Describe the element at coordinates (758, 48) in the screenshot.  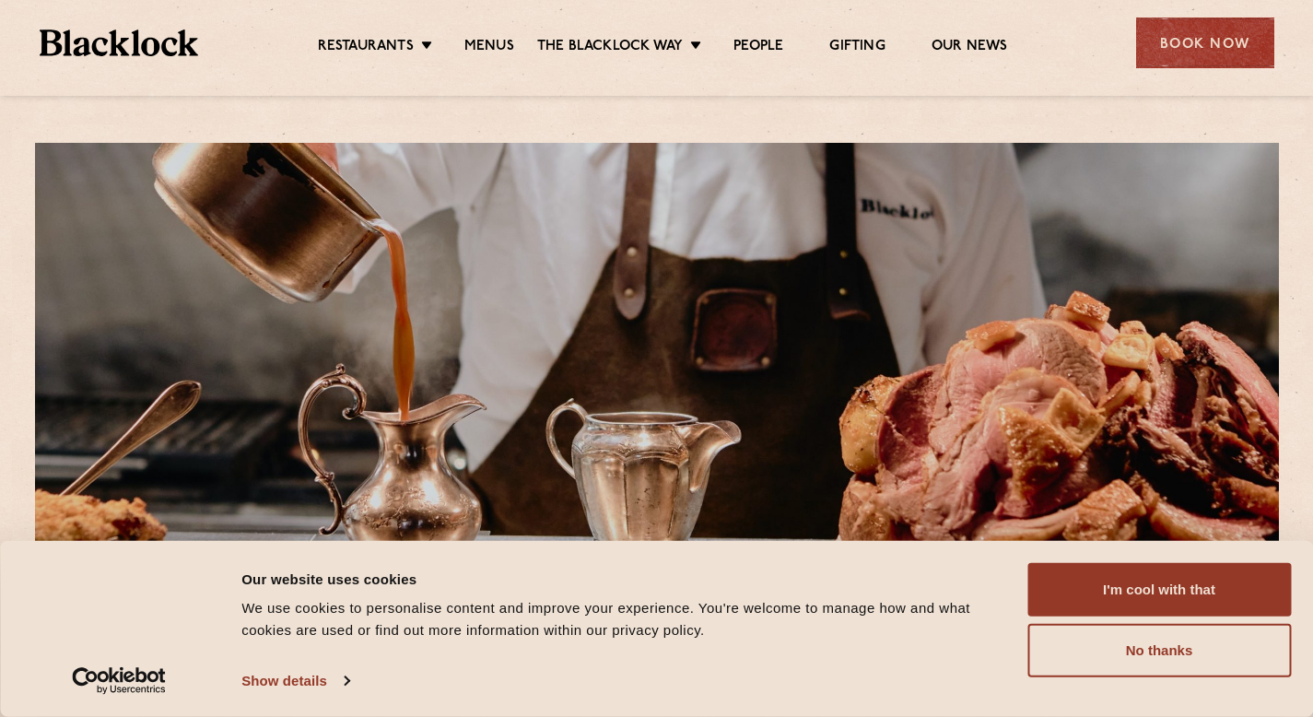
I see `a: People` at that location.